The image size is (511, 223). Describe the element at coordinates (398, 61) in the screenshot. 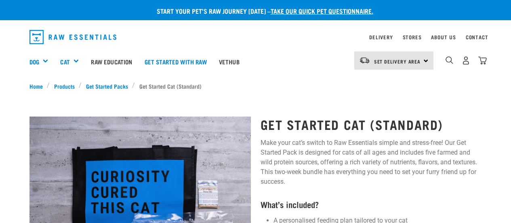

I see `span: Set Delivery Area` at that location.